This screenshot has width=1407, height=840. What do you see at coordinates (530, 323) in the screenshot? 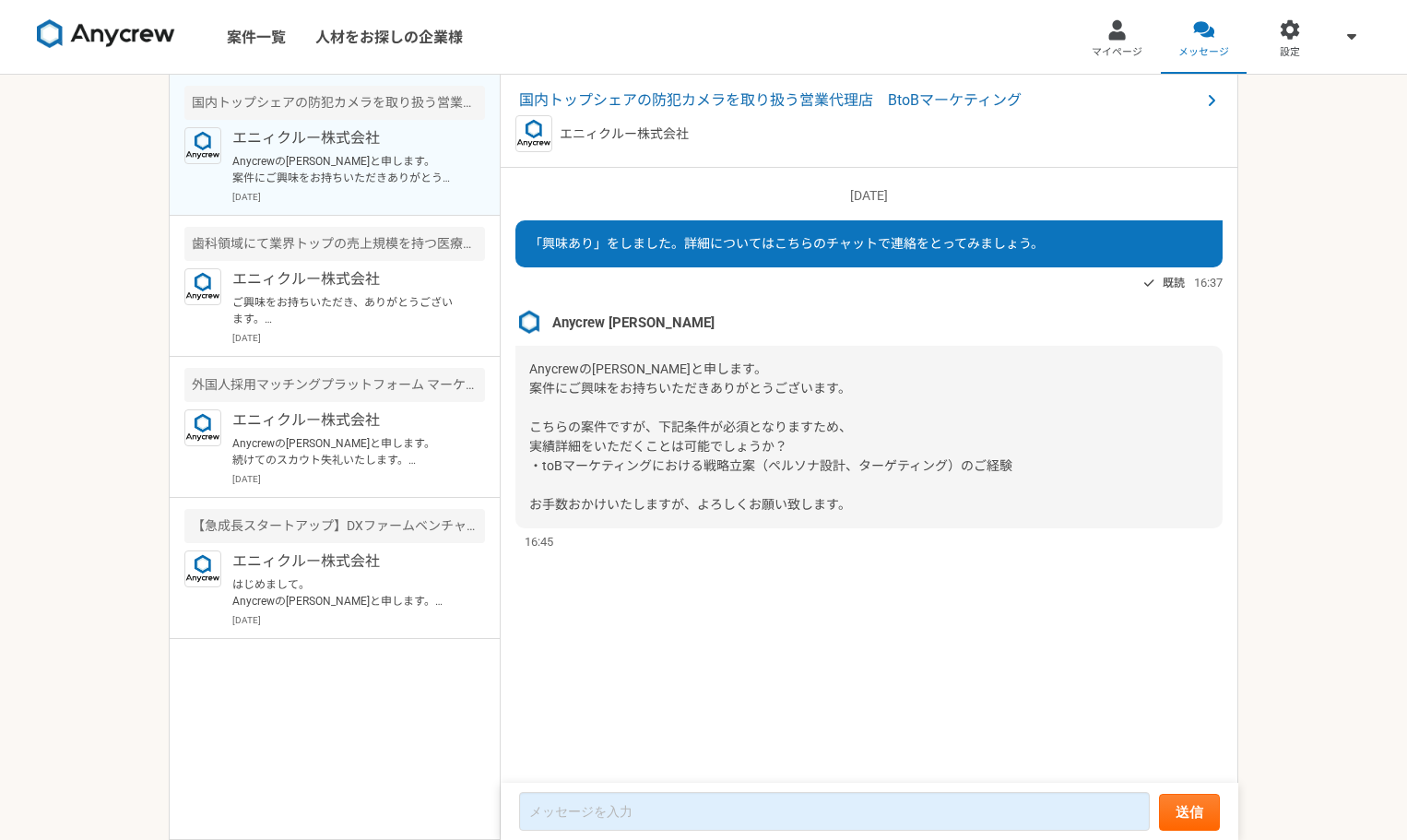
I see `img: %E3%82%B9%E3%82%AF%E3%83%AA%E3%83%BC%E3%83%B3%E3%82%B7%E3%83%A7%E3%83%83%E3%83%88_2025-08-07_21.4...` at bounding box center [530, 323].